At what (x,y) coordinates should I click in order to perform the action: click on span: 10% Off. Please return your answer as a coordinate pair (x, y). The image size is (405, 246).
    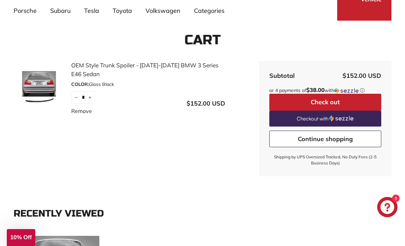
    Looking at the image, I should click on (21, 238).